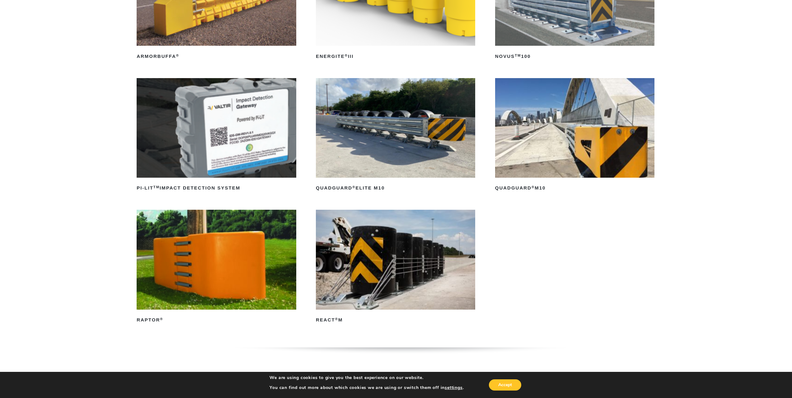 This screenshot has width=792, height=398. What do you see at coordinates (216, 320) in the screenshot?
I see `h2: RAPTOR` at bounding box center [216, 320].